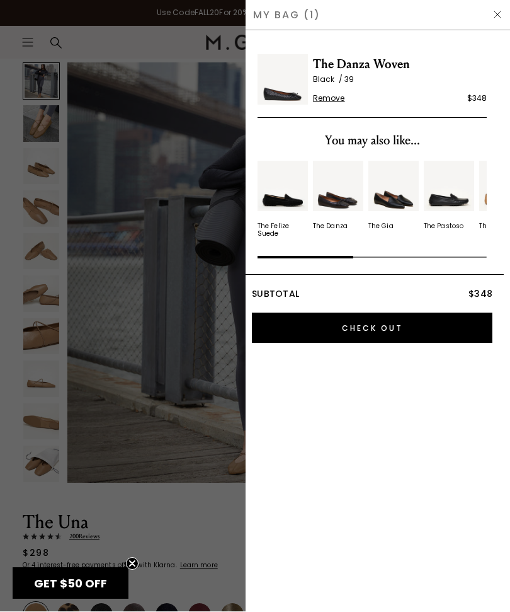 Image resolution: width=510 pixels, height=612 pixels. What do you see at coordinates (329, 79) in the screenshot?
I see `span: Black` at bounding box center [329, 79].